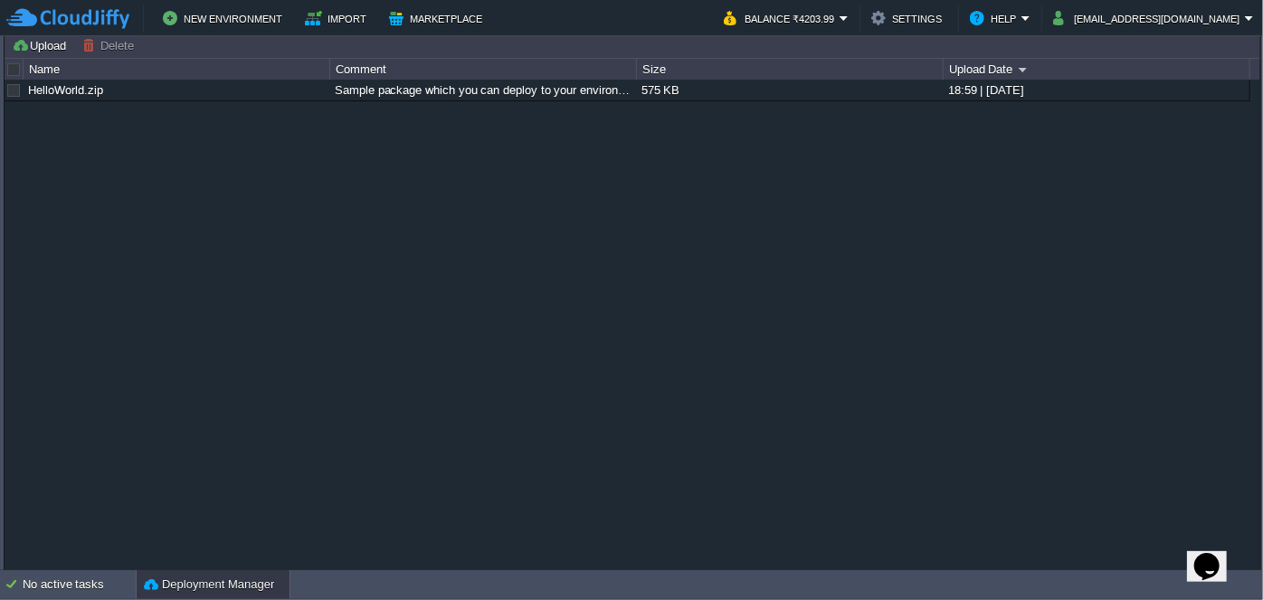 The height and width of the screenshot is (600, 1263). I want to click on button: Deployment Manager, so click(209, 585).